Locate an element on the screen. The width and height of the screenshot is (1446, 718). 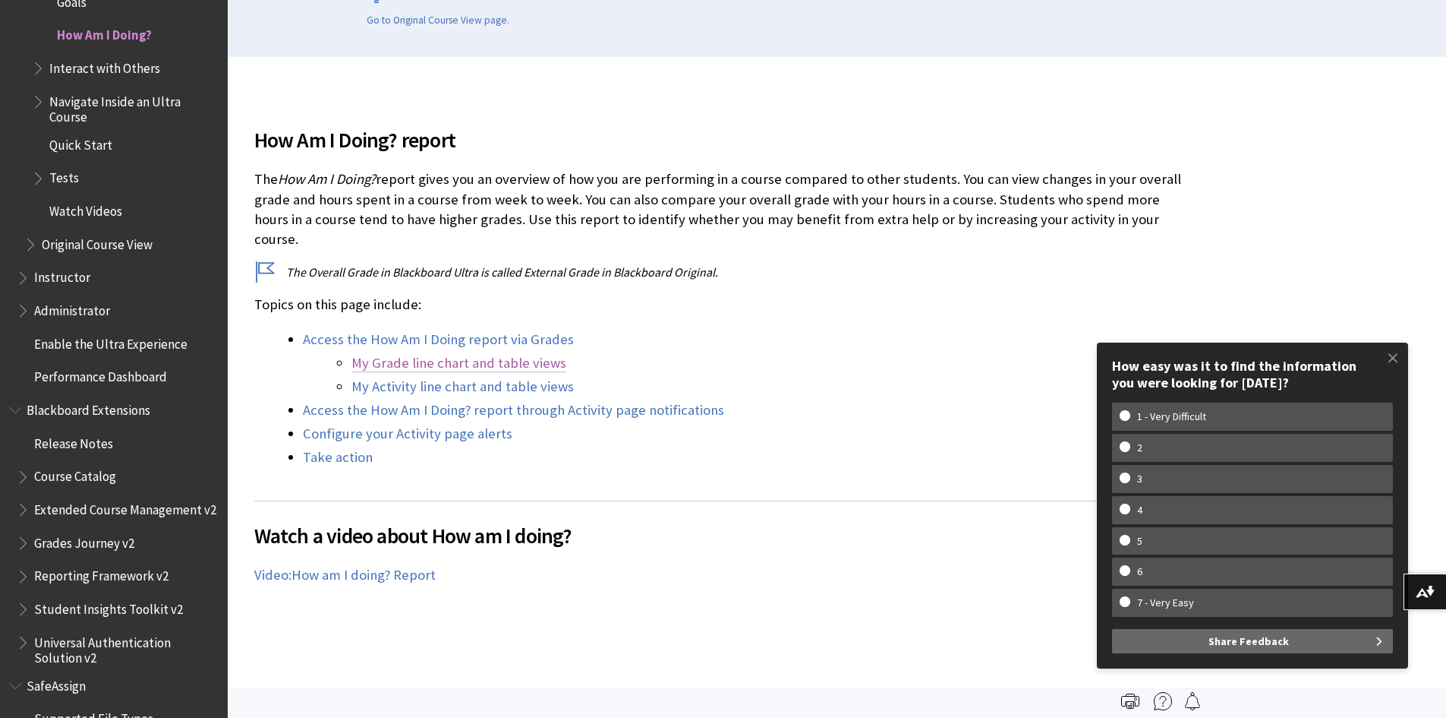
span: Interact with Others is located at coordinates (105, 65).